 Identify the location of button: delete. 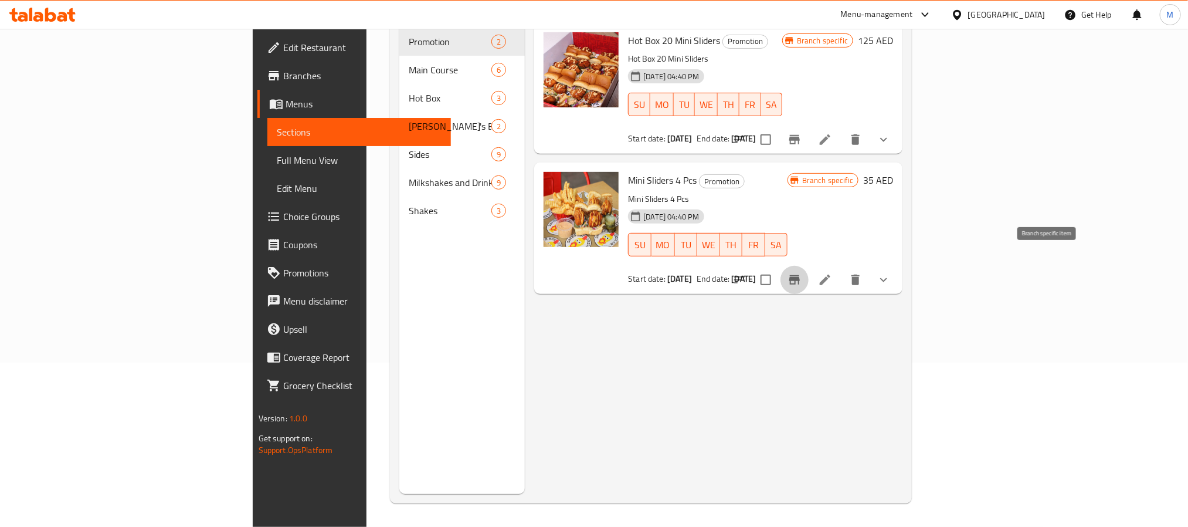
(856, 140).